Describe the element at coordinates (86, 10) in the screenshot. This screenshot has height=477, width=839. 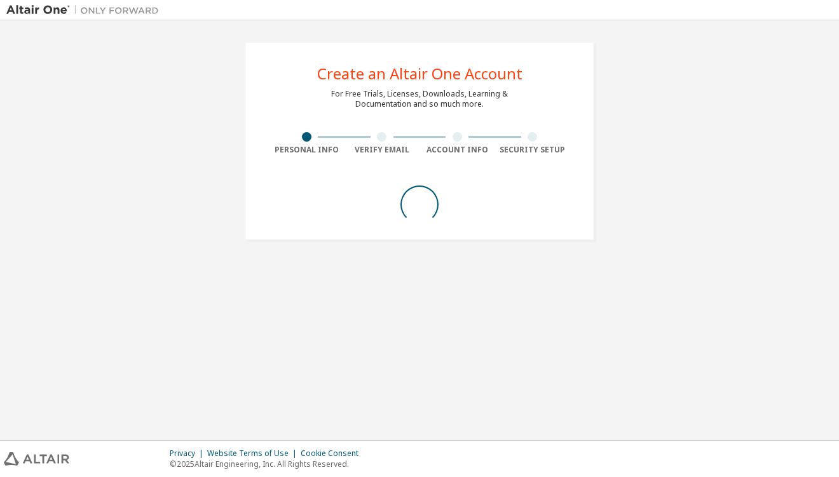
I see `img: Altair One` at that location.